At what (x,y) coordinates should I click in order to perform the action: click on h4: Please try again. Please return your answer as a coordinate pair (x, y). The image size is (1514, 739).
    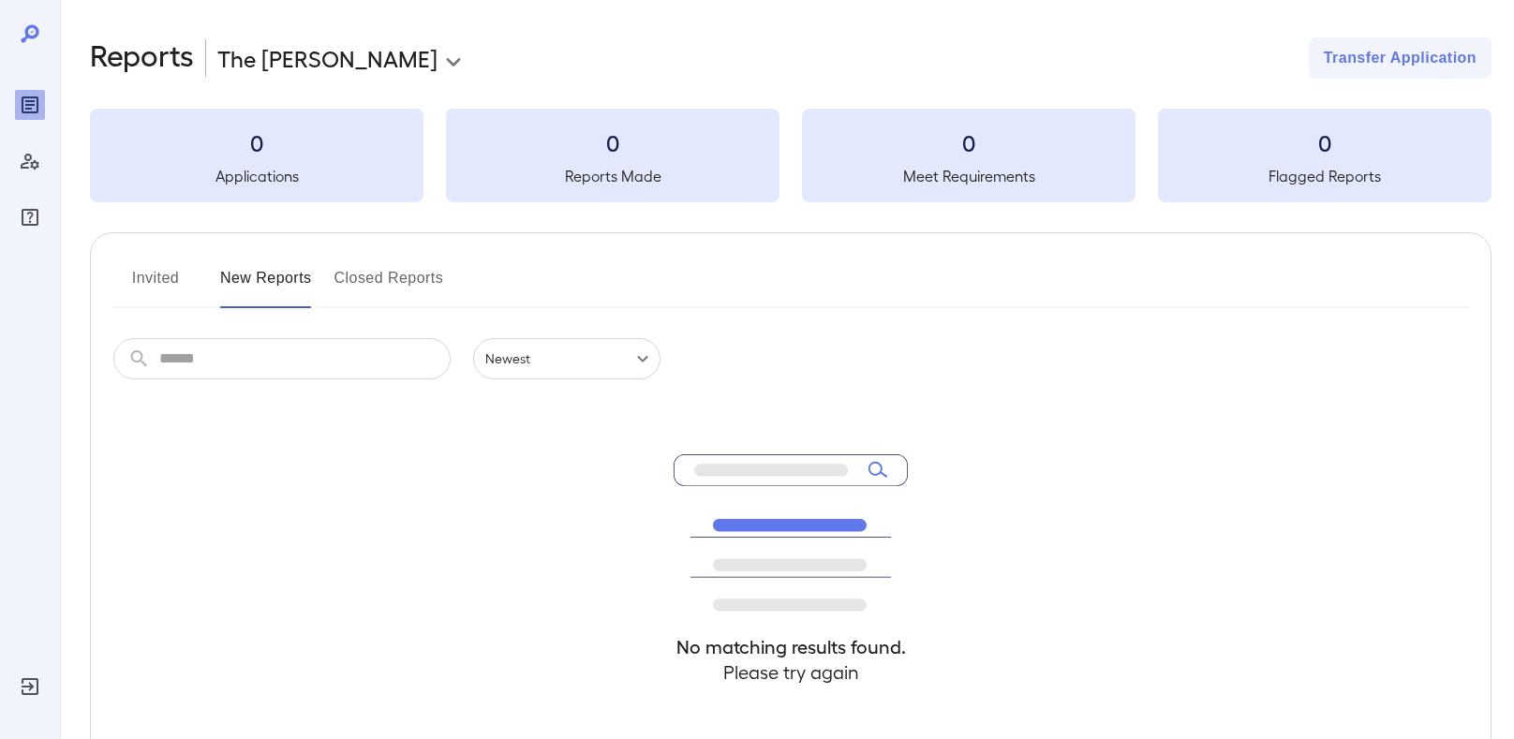
    Looking at the image, I should click on (791, 672).